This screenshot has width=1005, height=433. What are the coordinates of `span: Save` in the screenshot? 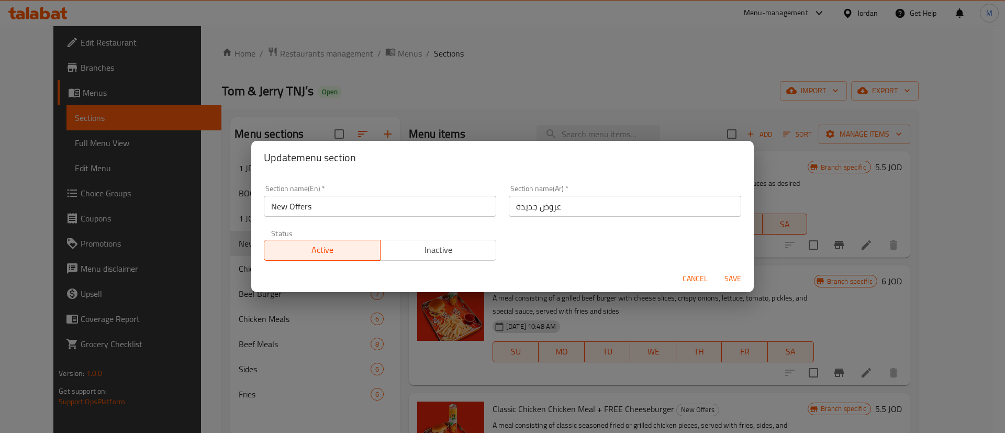 It's located at (733, 279).